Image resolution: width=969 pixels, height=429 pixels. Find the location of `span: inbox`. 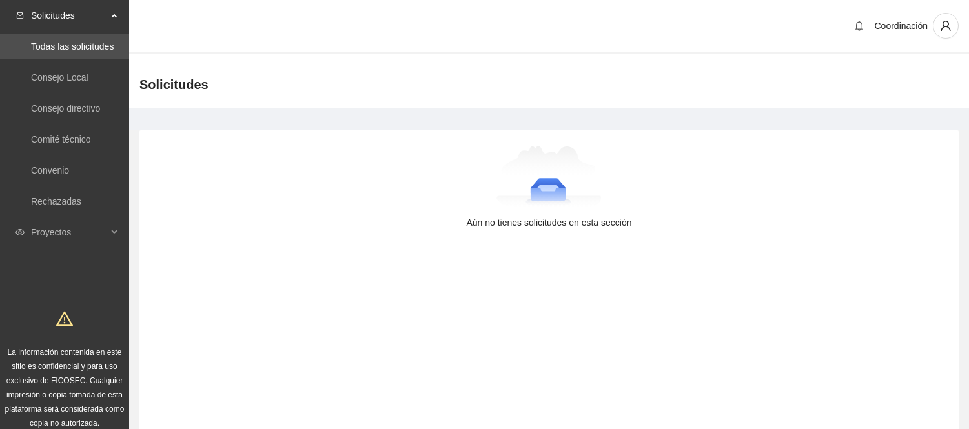

span: inbox is located at coordinates (20, 15).